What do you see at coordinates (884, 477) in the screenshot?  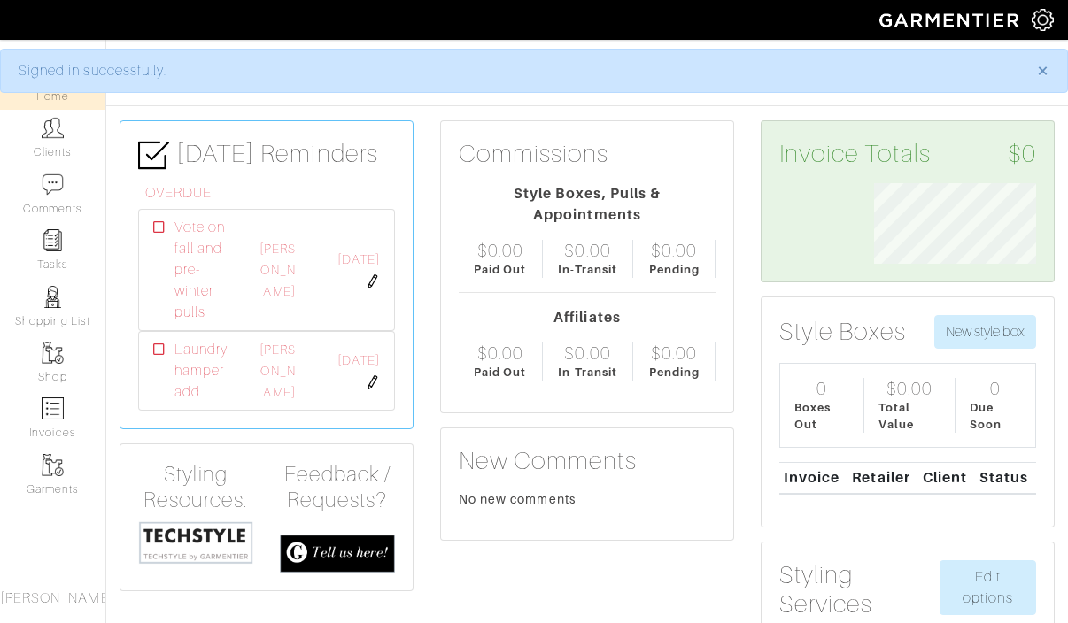 I see `th: Retailer` at bounding box center [884, 477].